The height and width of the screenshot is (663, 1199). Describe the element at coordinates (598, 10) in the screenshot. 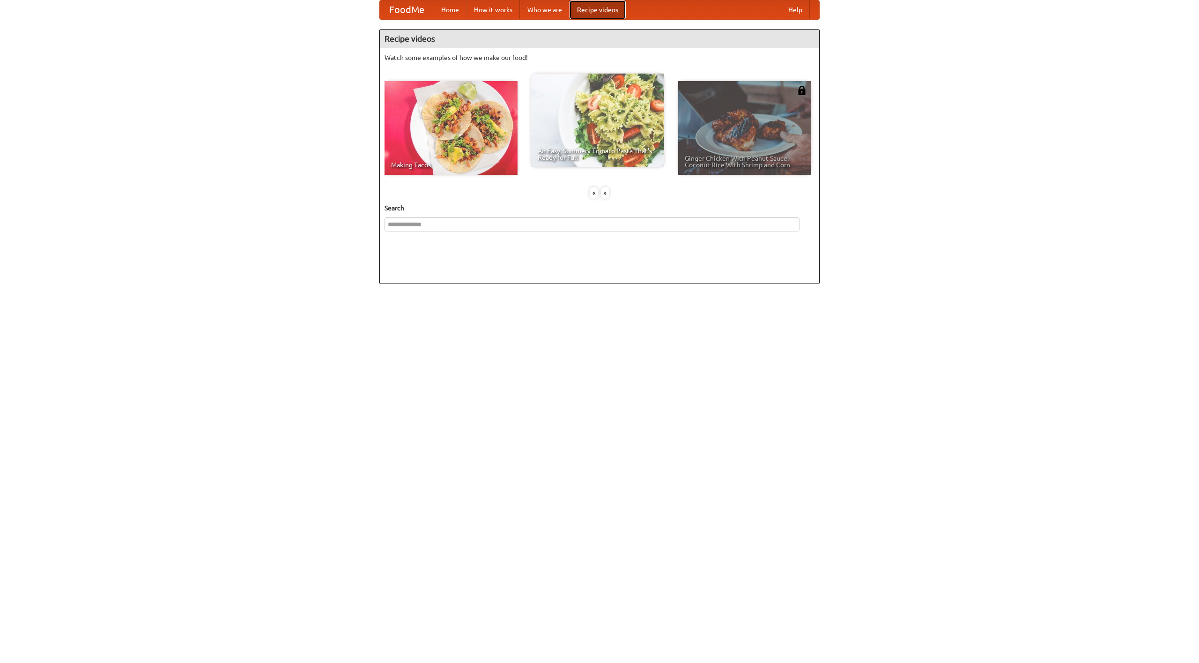

I see `a: Recipe videos` at that location.